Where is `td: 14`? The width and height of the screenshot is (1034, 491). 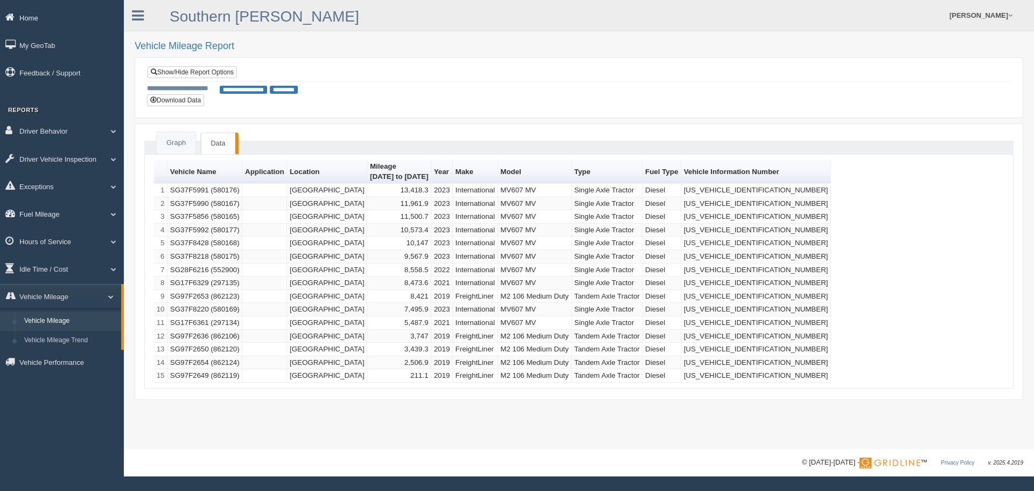
td: 14 is located at coordinates (161, 363).